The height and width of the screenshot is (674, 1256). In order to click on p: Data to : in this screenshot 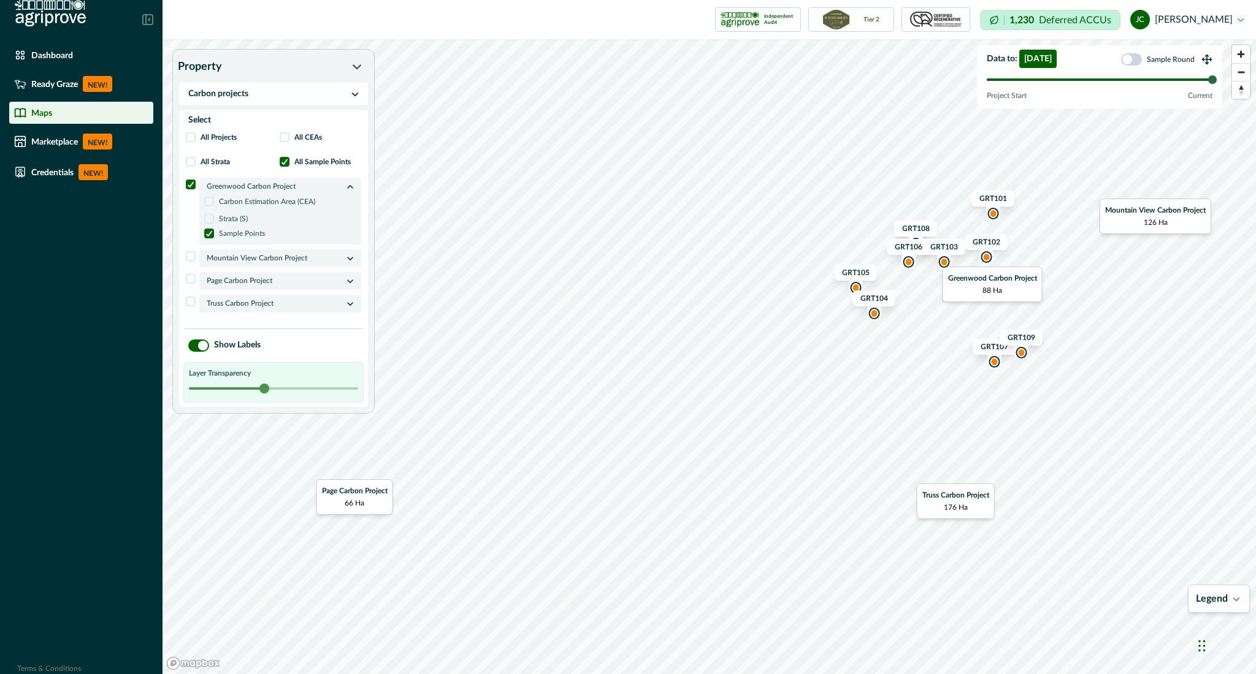, I will do `click(1021, 59)`.